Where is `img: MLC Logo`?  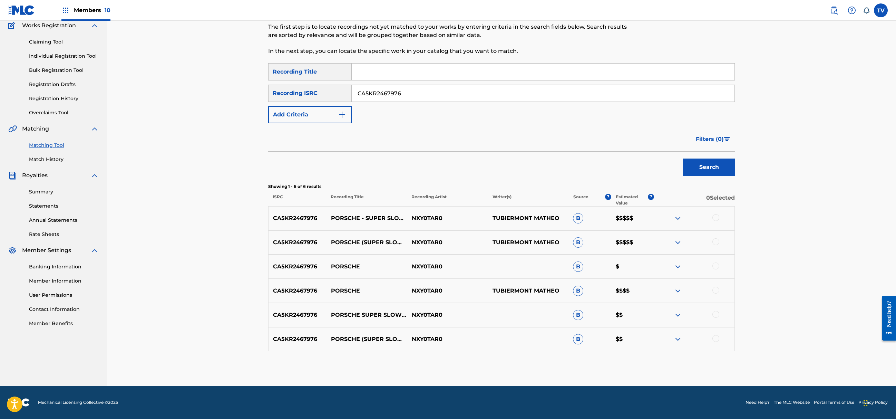 img: MLC Logo is located at coordinates (21, 10).